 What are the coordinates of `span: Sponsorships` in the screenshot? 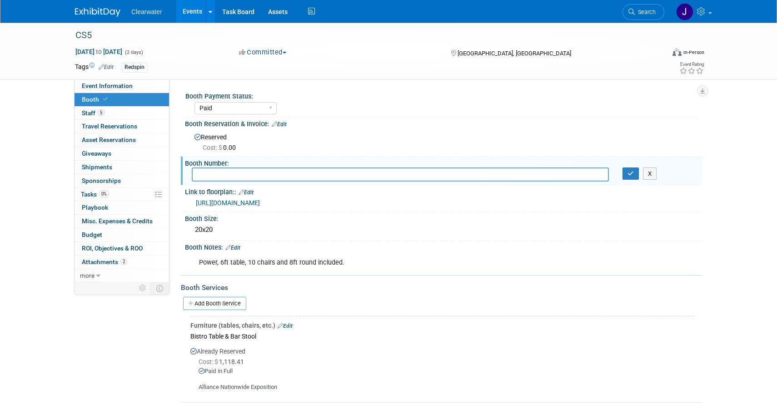 It's located at (101, 181).